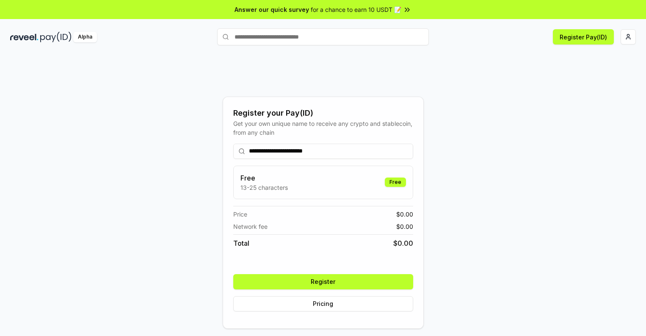  Describe the element at coordinates (250, 226) in the screenshot. I see `span: Network fee` at that location.